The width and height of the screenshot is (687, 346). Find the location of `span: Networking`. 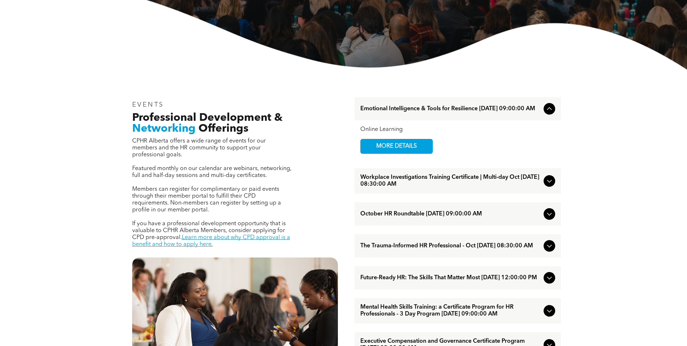

span: Networking is located at coordinates (164, 129).